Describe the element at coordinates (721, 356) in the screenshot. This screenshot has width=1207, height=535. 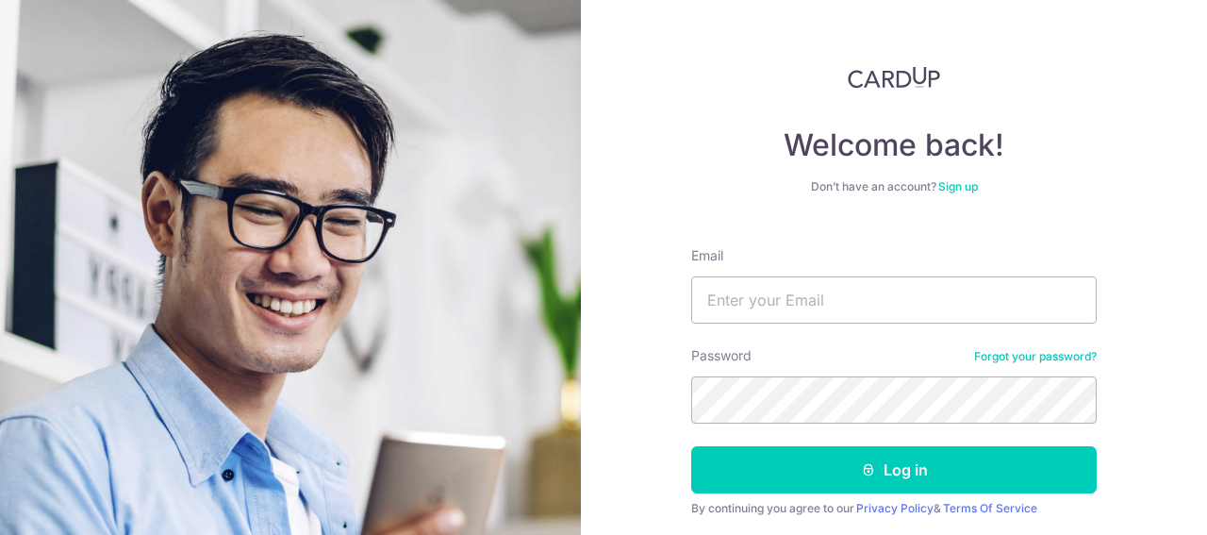
I see `label: Password` at that location.